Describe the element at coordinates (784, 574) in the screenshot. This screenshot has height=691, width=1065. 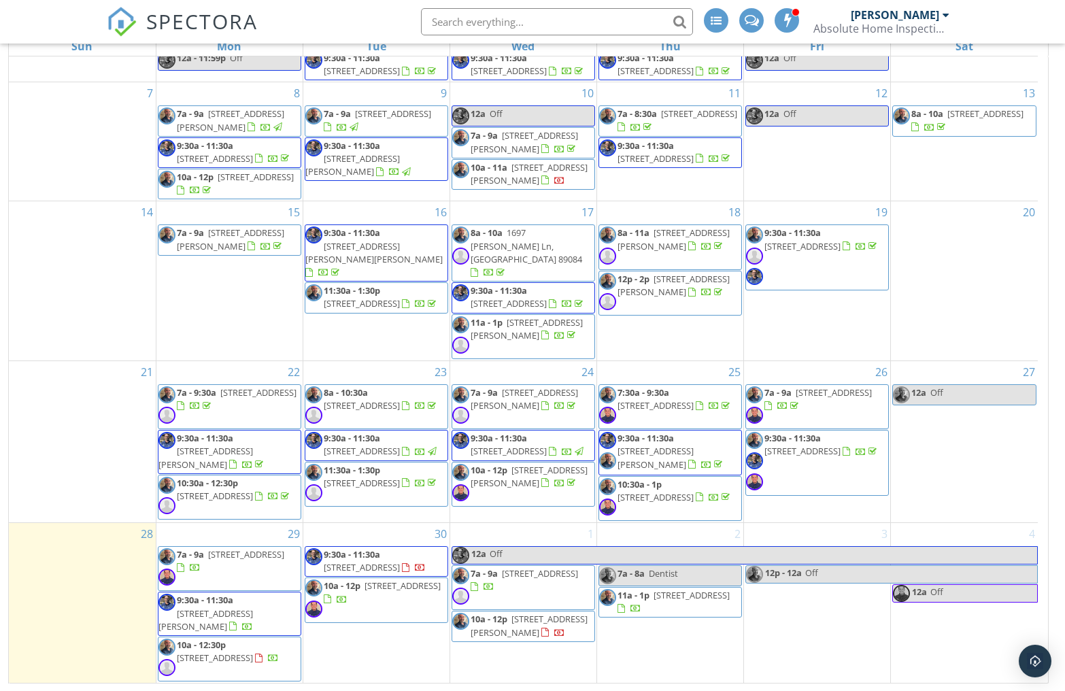
I see `span: 12p - 12a` at that location.